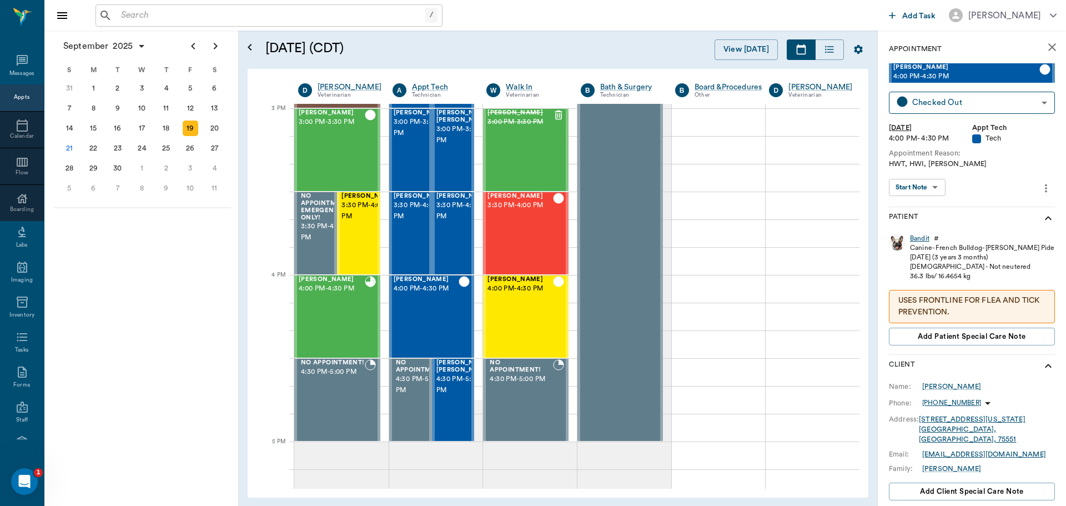  I want to click on span: Add client Special Care Note, so click(971, 491).